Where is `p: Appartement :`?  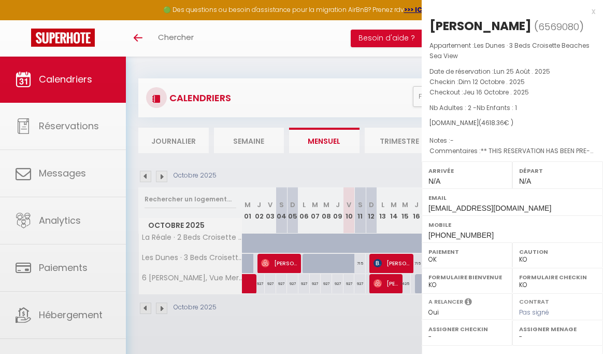 p: Appartement : is located at coordinates (513, 51).